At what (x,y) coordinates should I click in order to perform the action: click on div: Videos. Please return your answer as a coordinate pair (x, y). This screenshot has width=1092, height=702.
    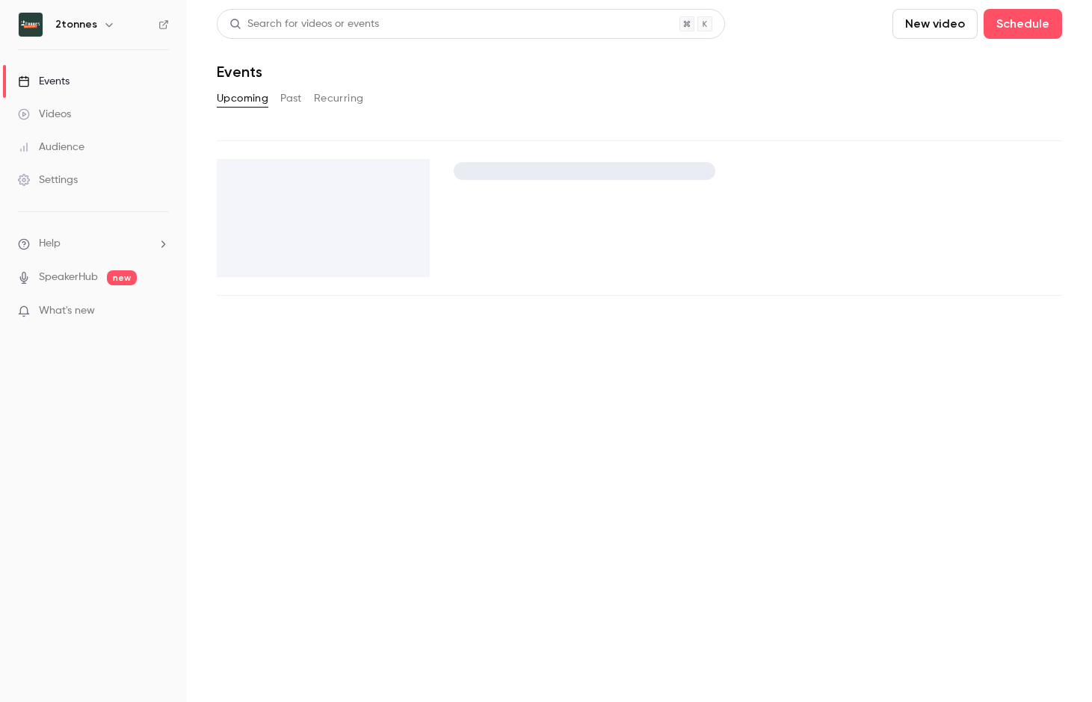
    Looking at the image, I should click on (44, 114).